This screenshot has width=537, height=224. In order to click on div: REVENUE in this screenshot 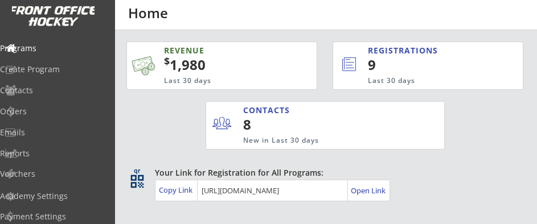, I will do `click(215, 51)`.